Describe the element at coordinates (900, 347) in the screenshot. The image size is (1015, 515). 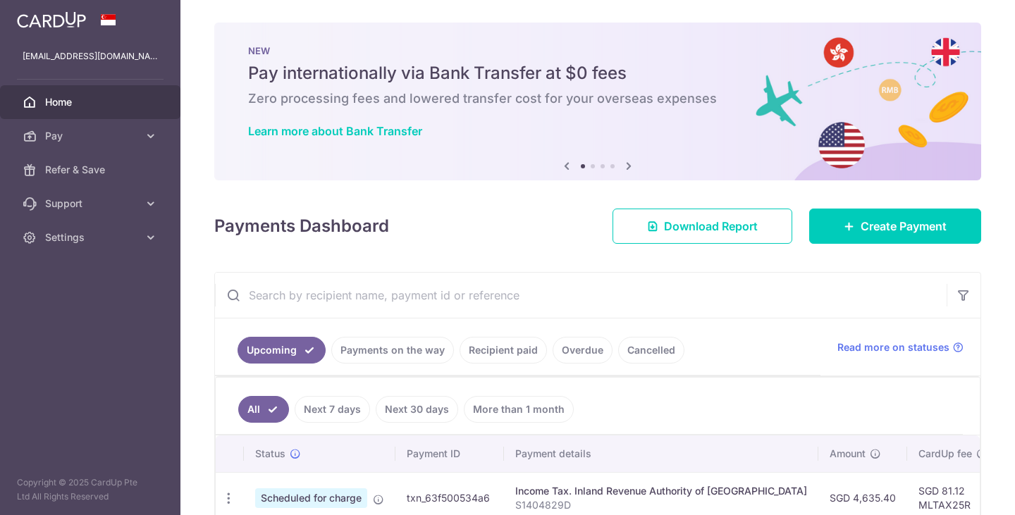
I see `a: Read more on statuses` at that location.